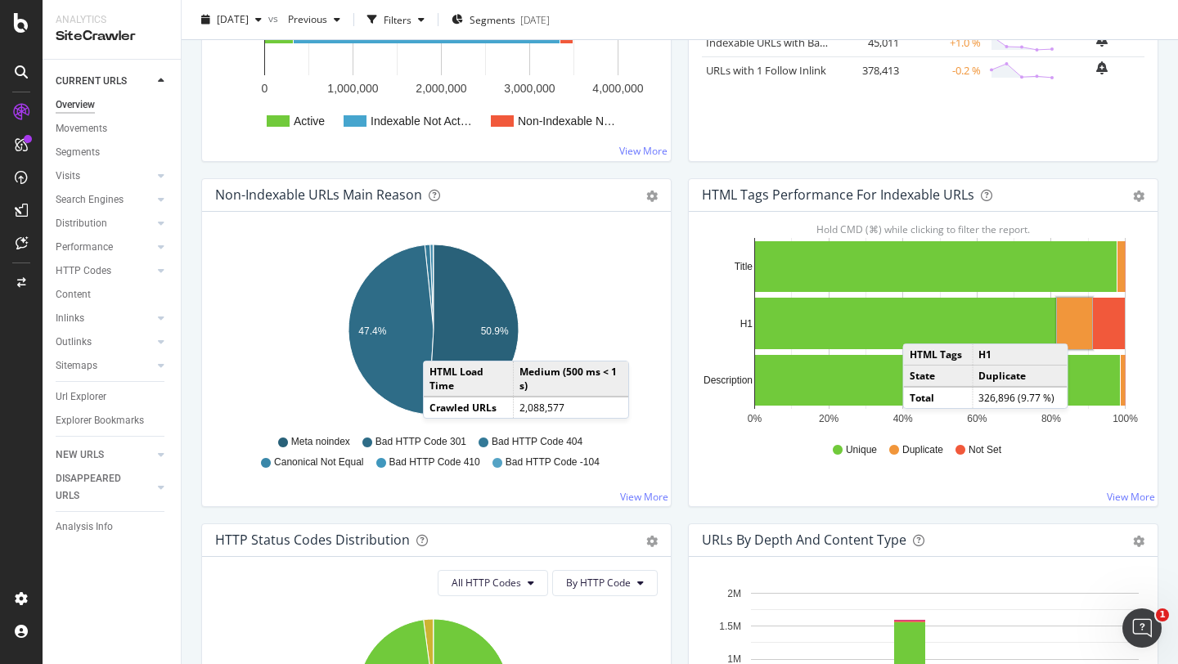 This screenshot has height=664, width=1178. I want to click on div: SiteCrawler, so click(111, 36).